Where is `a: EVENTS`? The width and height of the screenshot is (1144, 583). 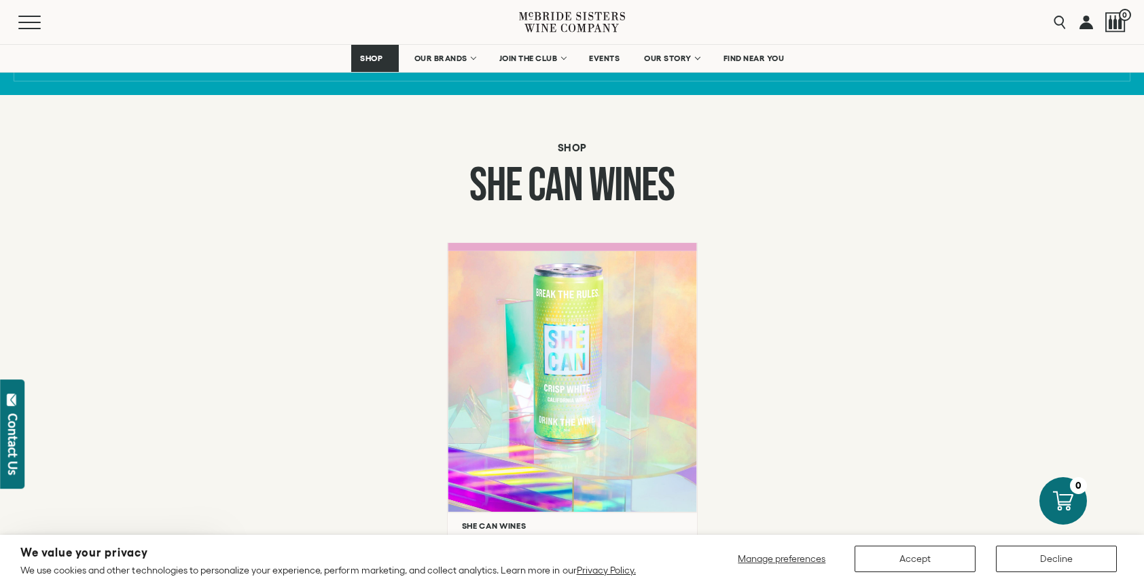 a: EVENTS is located at coordinates (604, 58).